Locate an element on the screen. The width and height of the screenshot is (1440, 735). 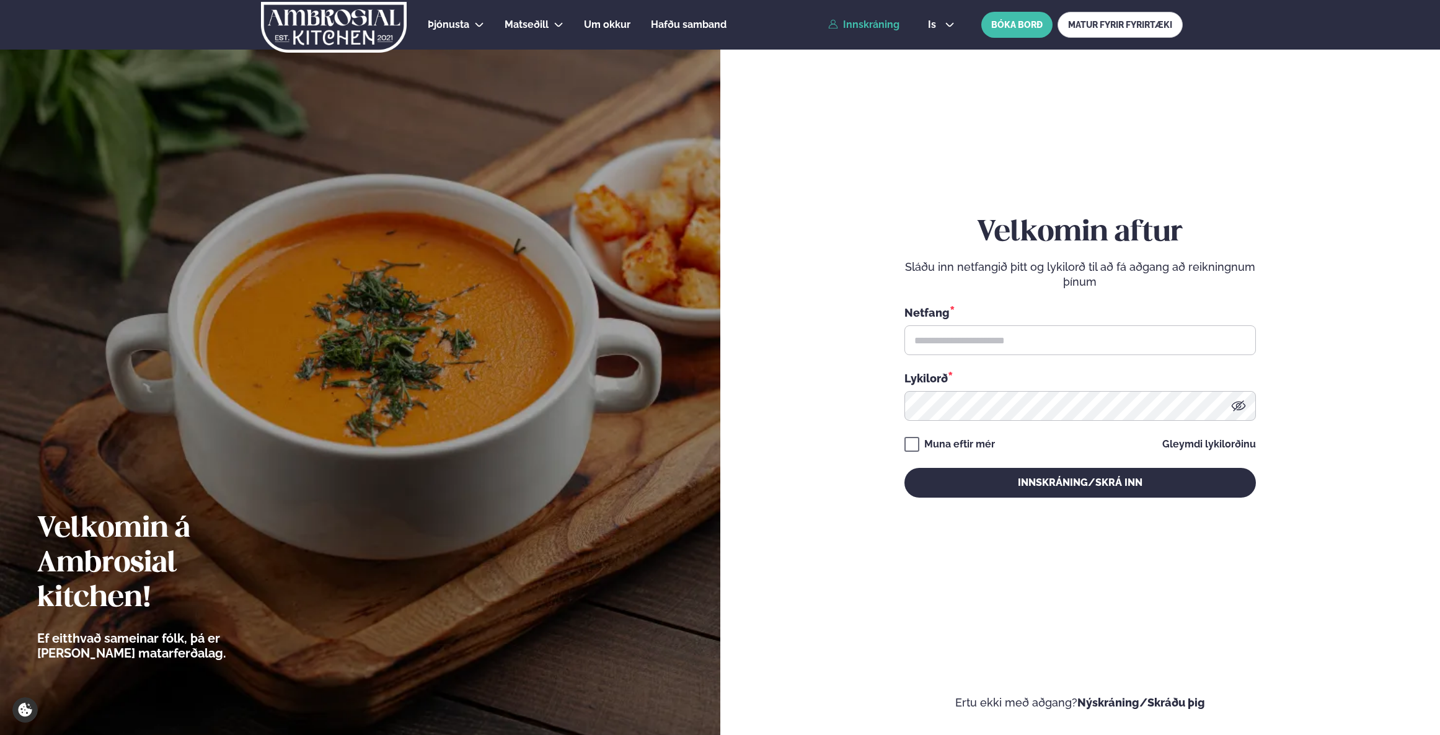
span: is is located at coordinates (934, 25).